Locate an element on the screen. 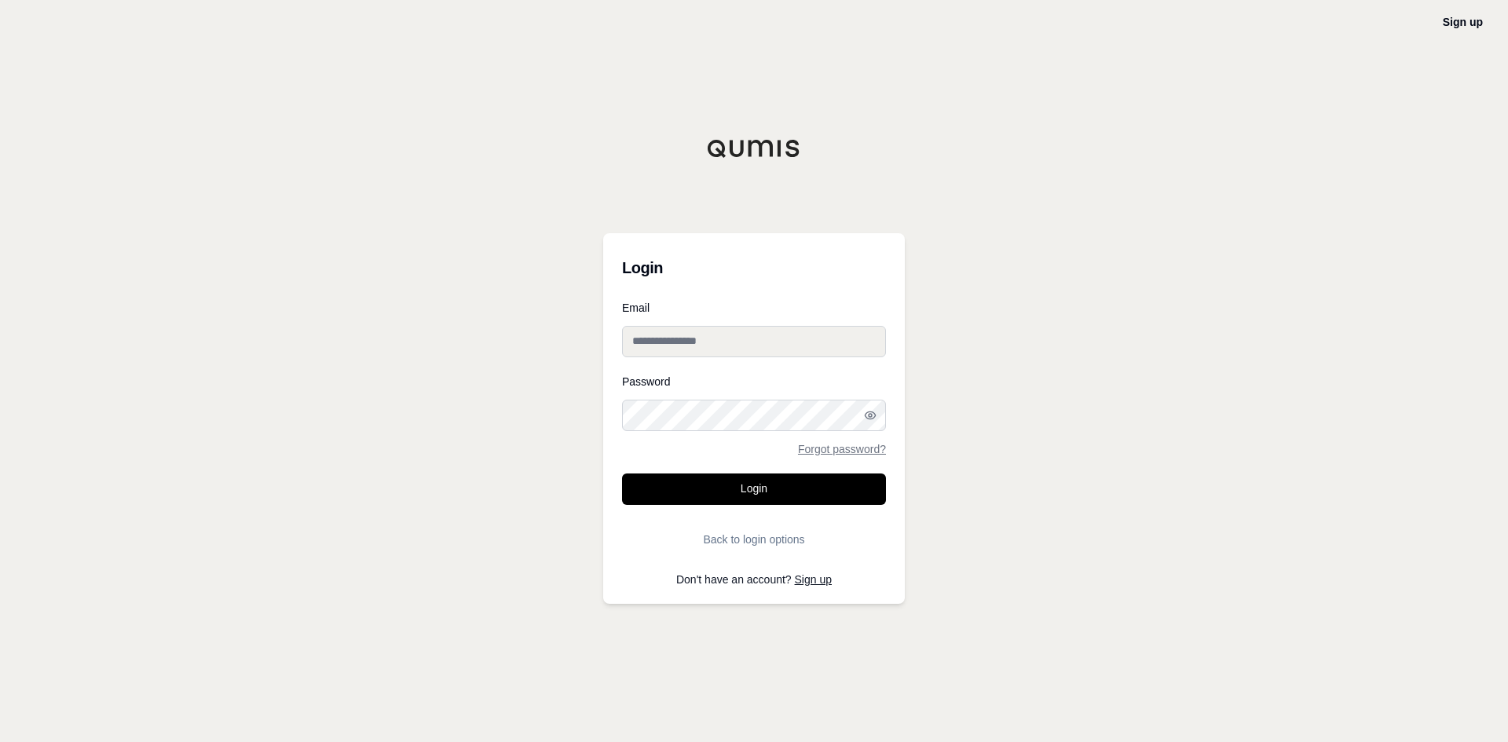  p: Don't have an account? is located at coordinates (754, 580).